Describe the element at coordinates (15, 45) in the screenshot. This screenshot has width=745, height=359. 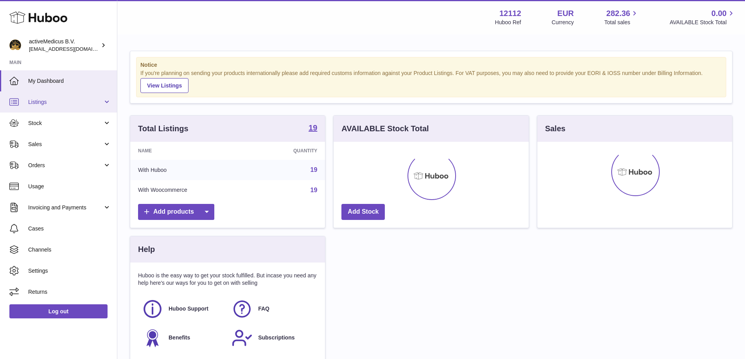
I see `img: internalAdmin-12112@internal.huboo.com` at that location.